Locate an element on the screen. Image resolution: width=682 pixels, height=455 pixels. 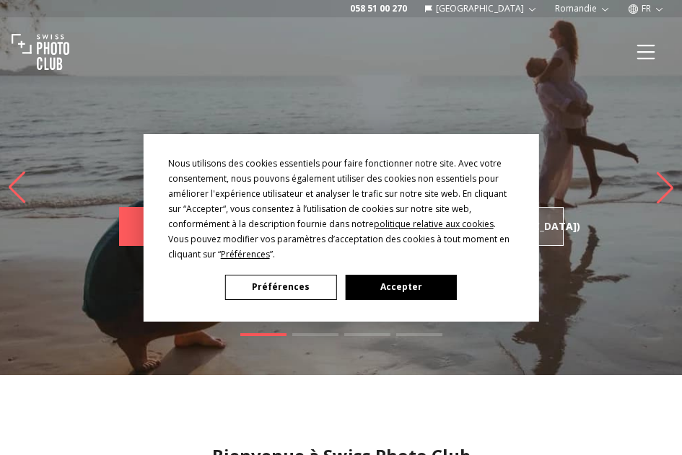
span: politique relative aux cookies is located at coordinates (434, 224).